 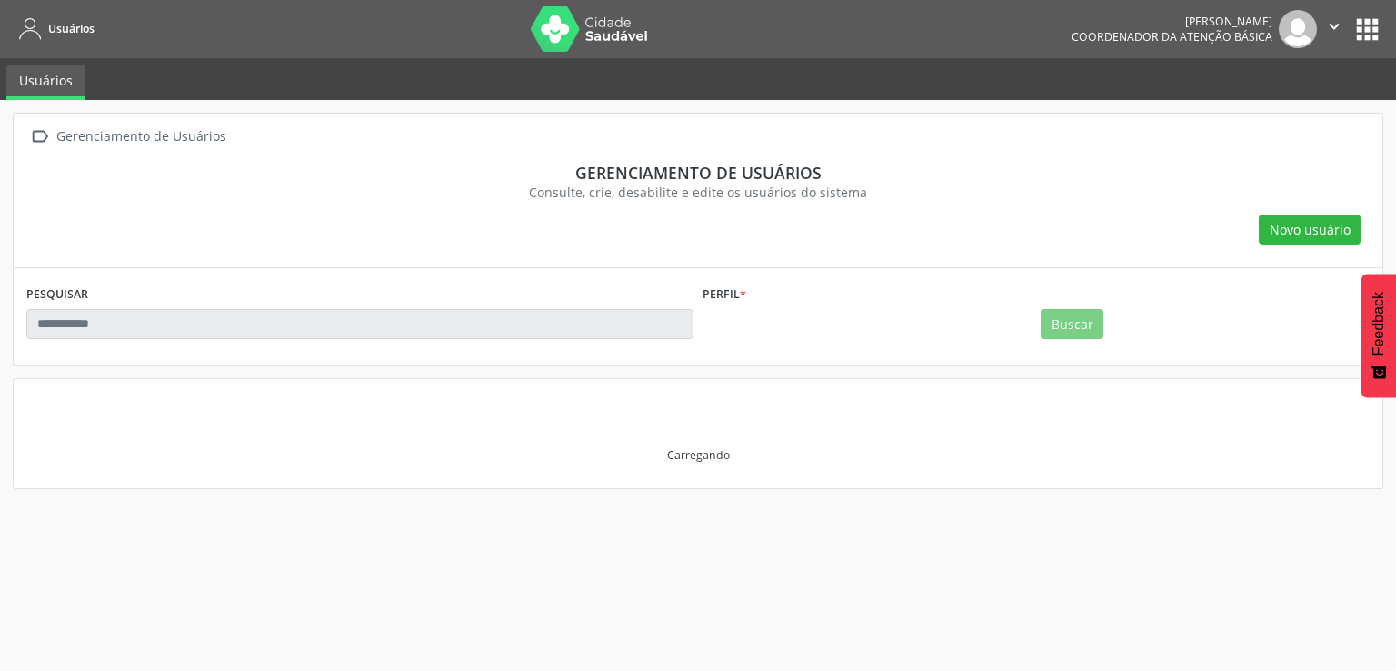 I want to click on div: Gerenciamento de usuários, so click(x=698, y=173).